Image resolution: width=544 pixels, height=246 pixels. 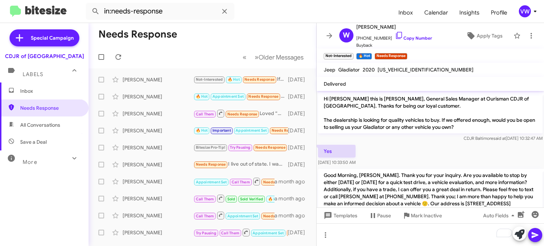 What do you see at coordinates (391, 56) in the screenshot?
I see `small: Needs Response` at bounding box center [391, 56].